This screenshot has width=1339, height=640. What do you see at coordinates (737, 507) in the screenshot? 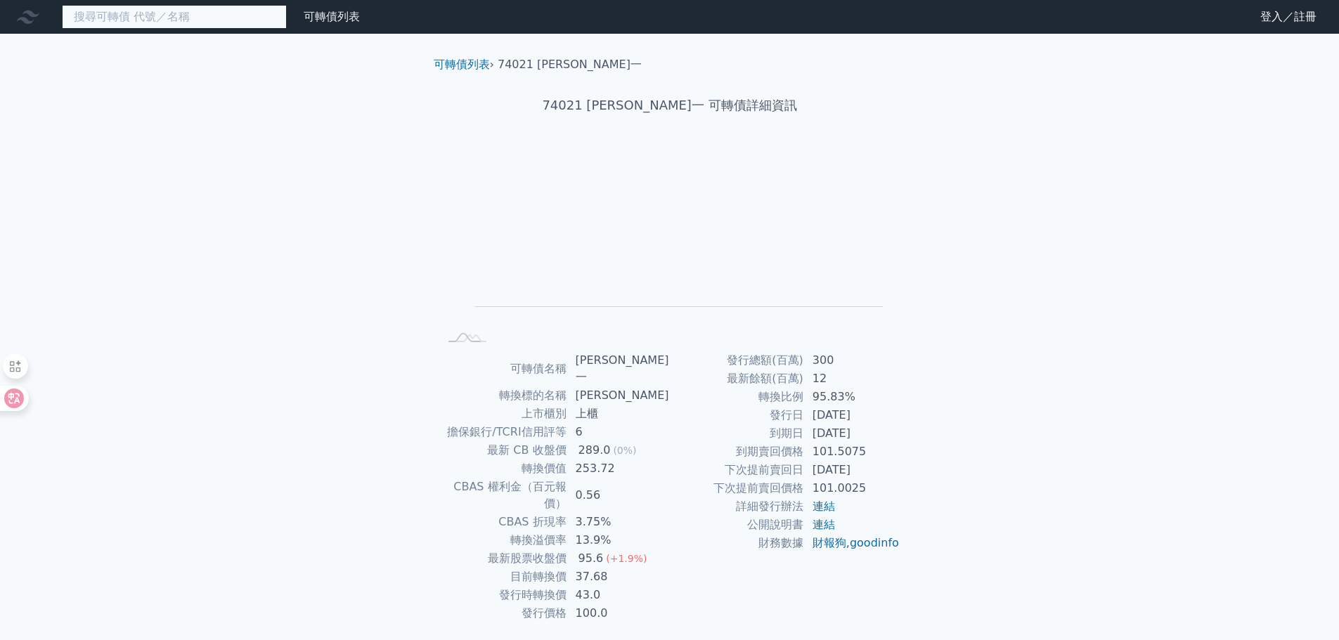
I see `td: 詳細發行辦法` at bounding box center [737, 507].